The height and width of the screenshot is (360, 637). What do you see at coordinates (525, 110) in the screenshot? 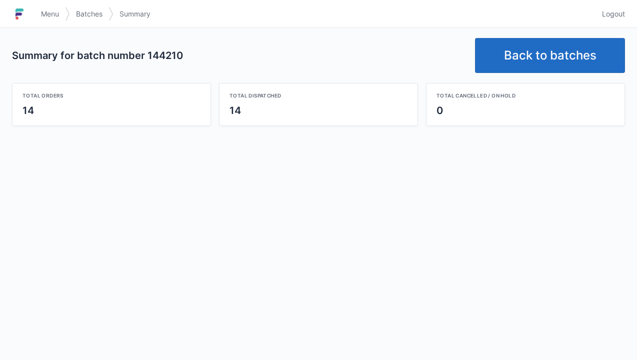
I see `div: 0` at bounding box center [525, 110].